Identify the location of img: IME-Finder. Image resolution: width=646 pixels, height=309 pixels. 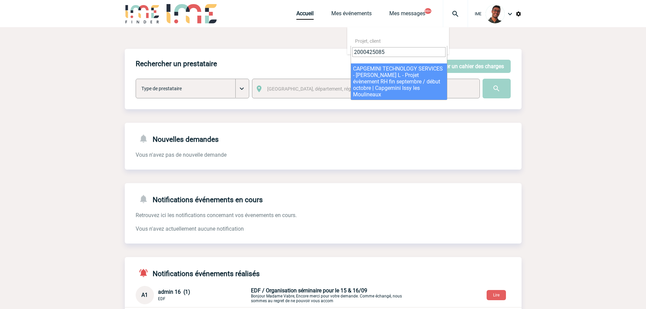
(142, 14).